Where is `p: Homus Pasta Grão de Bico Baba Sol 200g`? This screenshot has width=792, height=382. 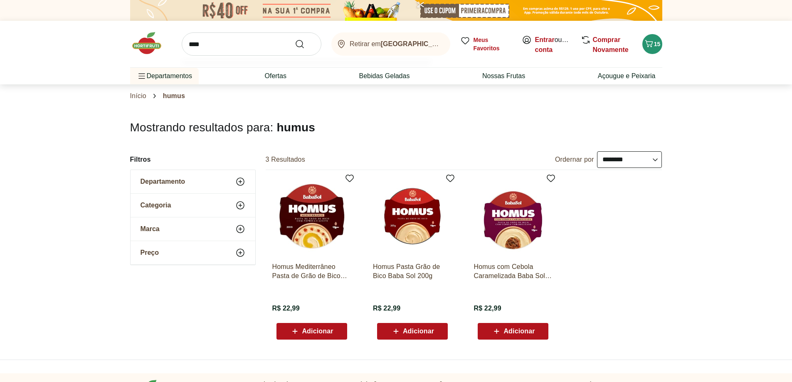
p: Homus Pasta Grão de Bico Baba Sol 200g is located at coordinates (412, 271).